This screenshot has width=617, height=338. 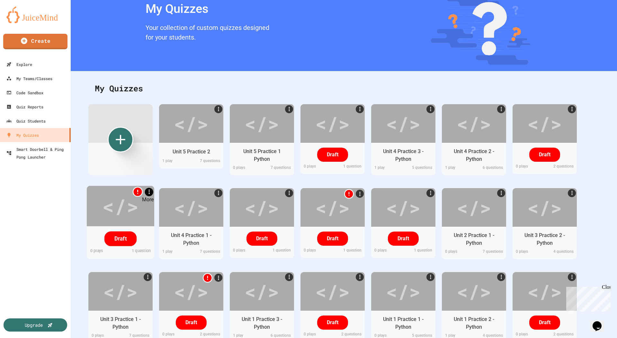 What do you see at coordinates (561, 252) in the screenshot?
I see `div: 4 questions` at bounding box center [561, 252].